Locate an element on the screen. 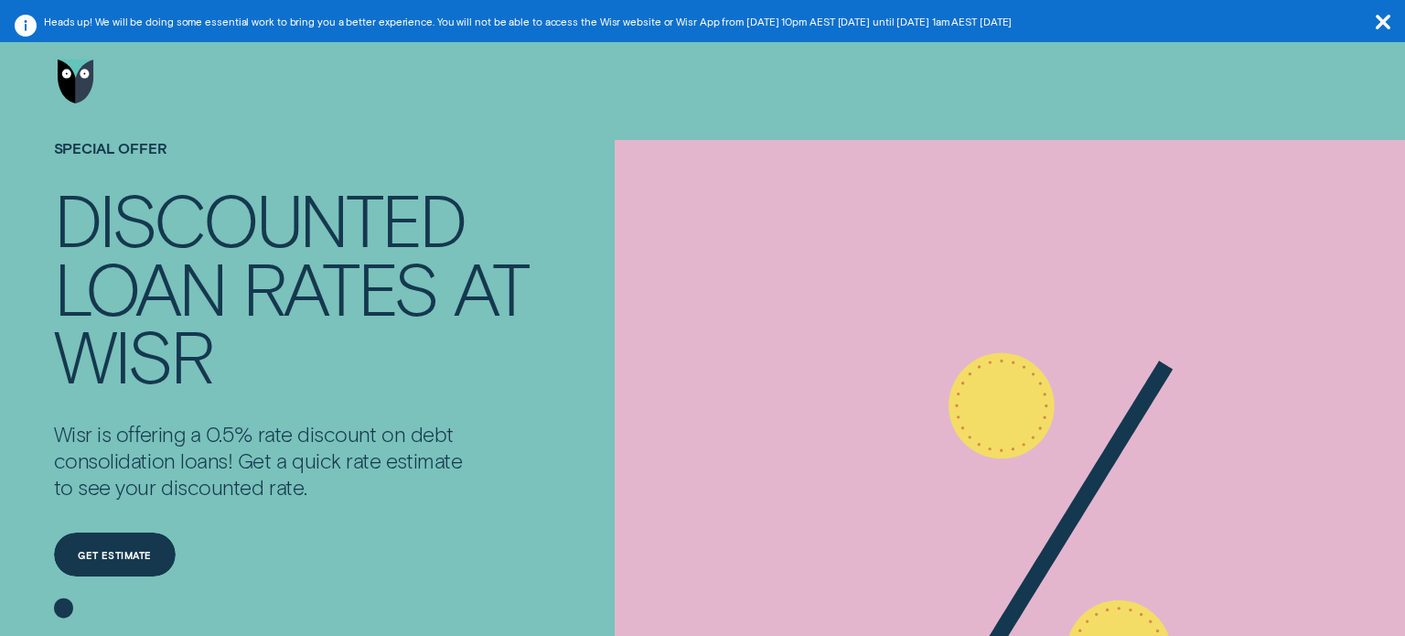 The image size is (1405, 636). div: rates is located at coordinates (339, 286).